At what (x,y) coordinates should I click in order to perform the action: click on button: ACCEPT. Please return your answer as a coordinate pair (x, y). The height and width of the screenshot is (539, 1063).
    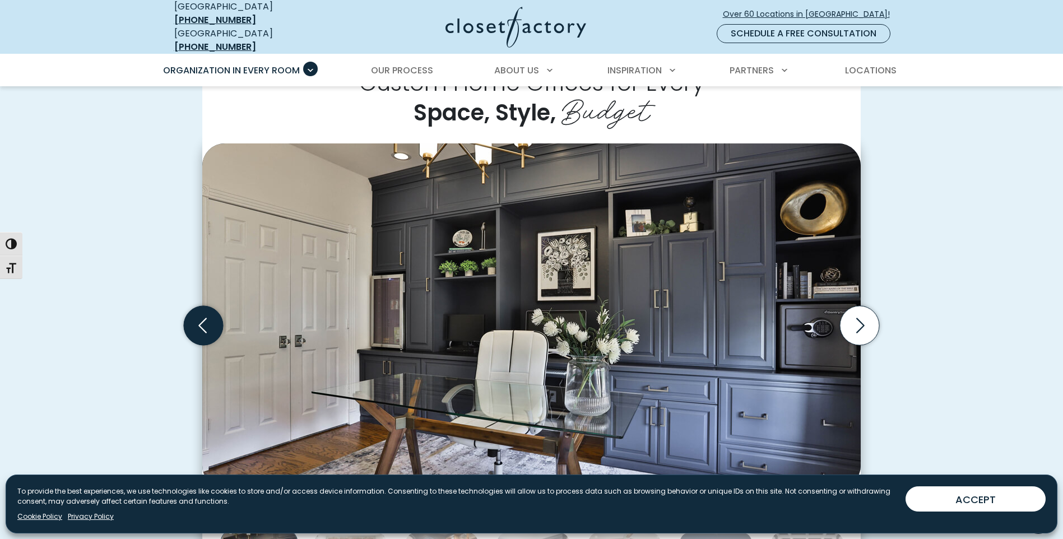
    Looking at the image, I should click on (975, 499).